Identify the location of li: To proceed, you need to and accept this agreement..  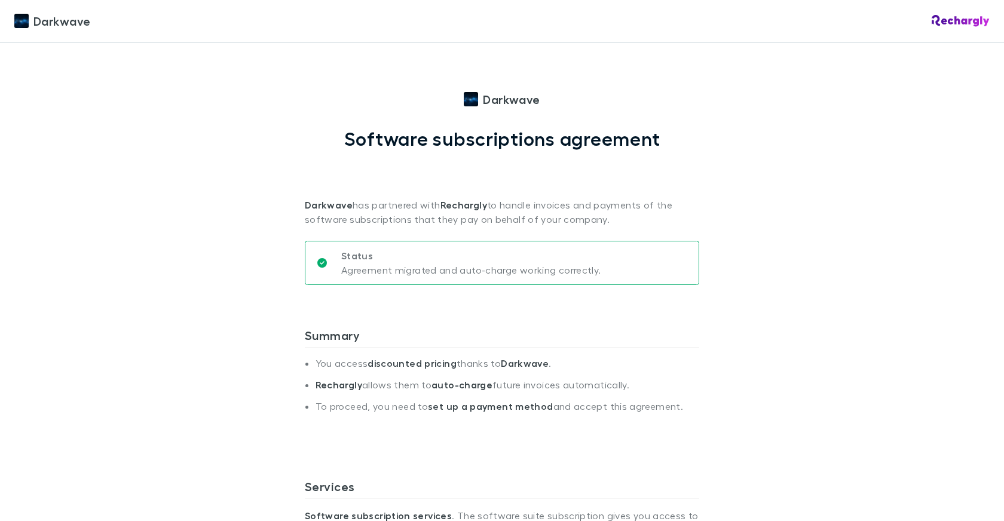
(507, 411).